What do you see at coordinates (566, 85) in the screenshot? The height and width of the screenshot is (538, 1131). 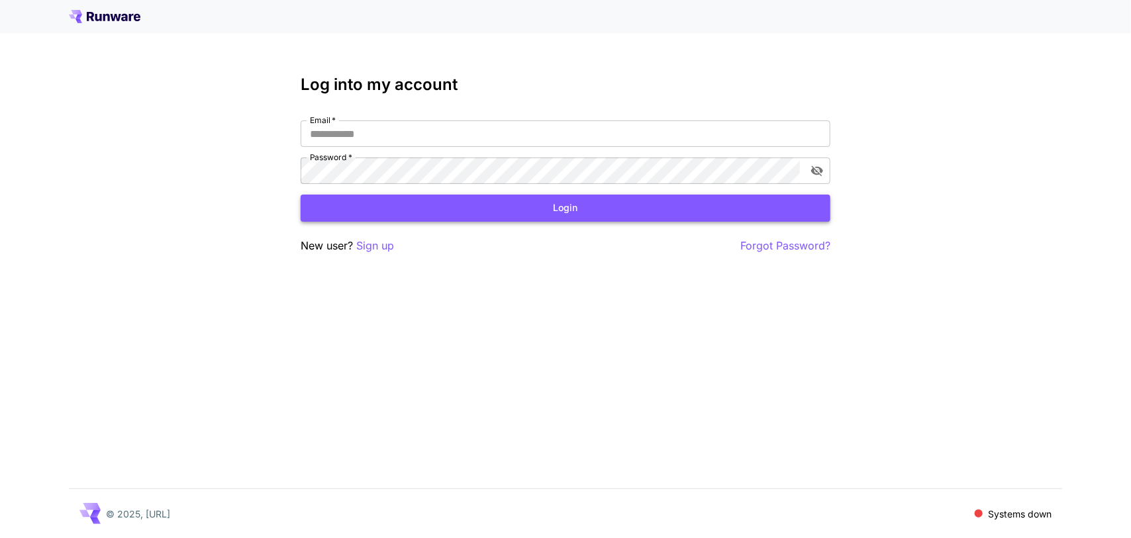 I see `h3: Log into my account` at bounding box center [566, 85].